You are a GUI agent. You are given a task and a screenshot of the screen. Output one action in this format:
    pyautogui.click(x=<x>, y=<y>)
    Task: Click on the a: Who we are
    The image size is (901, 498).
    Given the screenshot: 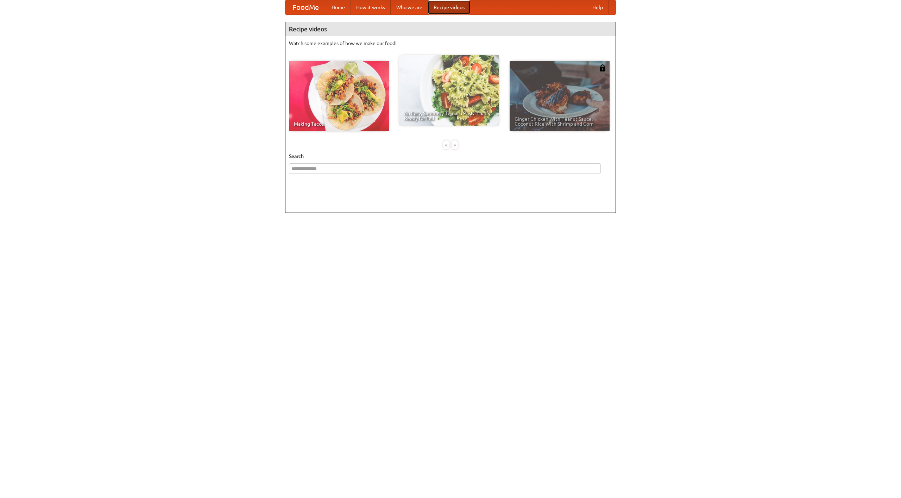 What is the action you would take?
    pyautogui.click(x=409, y=7)
    